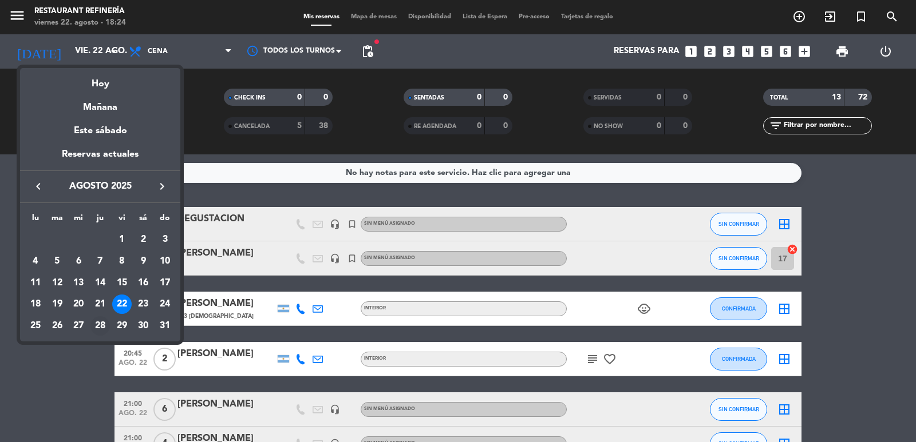 The height and width of the screenshot is (442, 916). Describe the element at coordinates (122, 240) in the screenshot. I see `div: 1` at that location.